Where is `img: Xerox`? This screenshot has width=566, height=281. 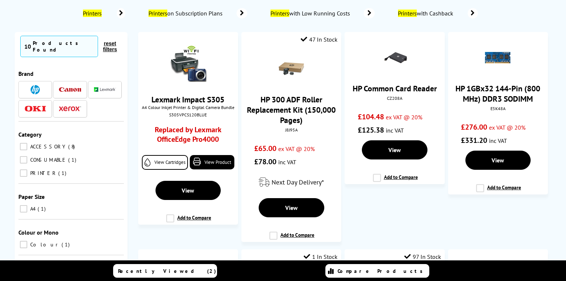
img: Xerox is located at coordinates (70, 109).